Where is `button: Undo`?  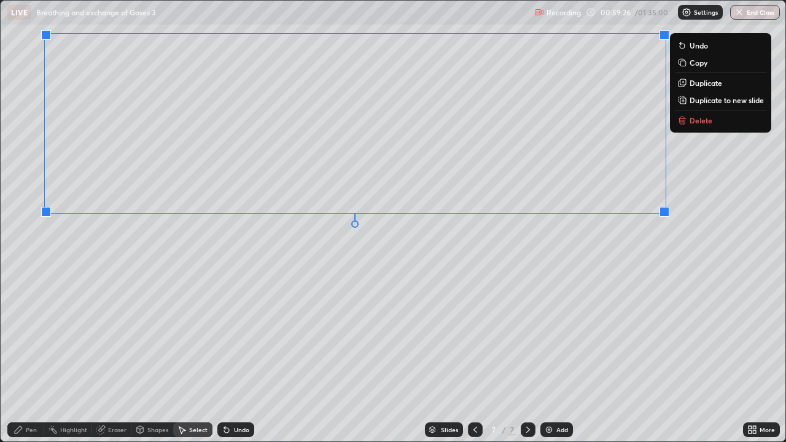
button: Undo is located at coordinates (720, 45).